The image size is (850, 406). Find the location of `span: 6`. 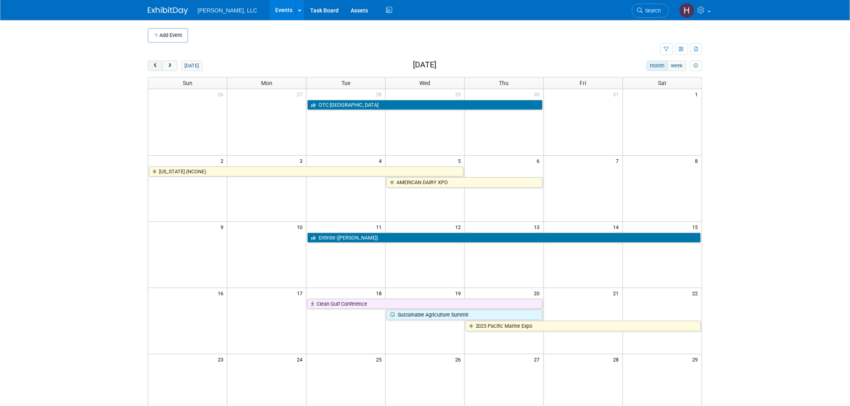

span: 6 is located at coordinates (540, 161).